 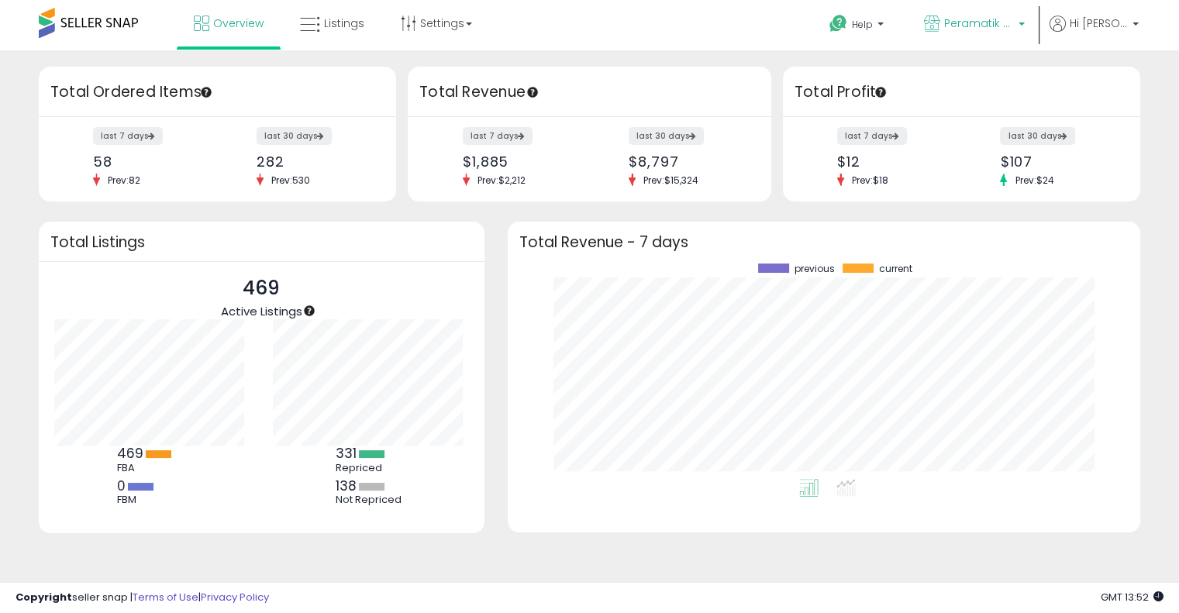 I want to click on h3: Total Listings, so click(x=261, y=242).